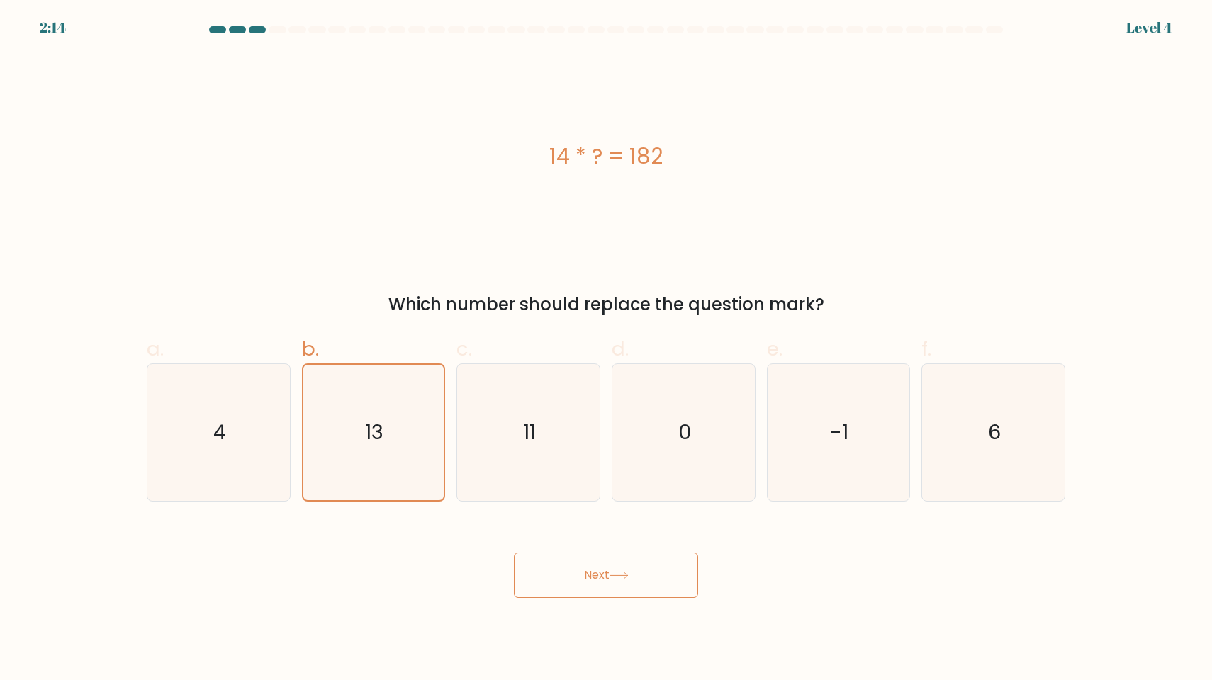  I want to click on div: Which number should replace the question mark?, so click(606, 305).